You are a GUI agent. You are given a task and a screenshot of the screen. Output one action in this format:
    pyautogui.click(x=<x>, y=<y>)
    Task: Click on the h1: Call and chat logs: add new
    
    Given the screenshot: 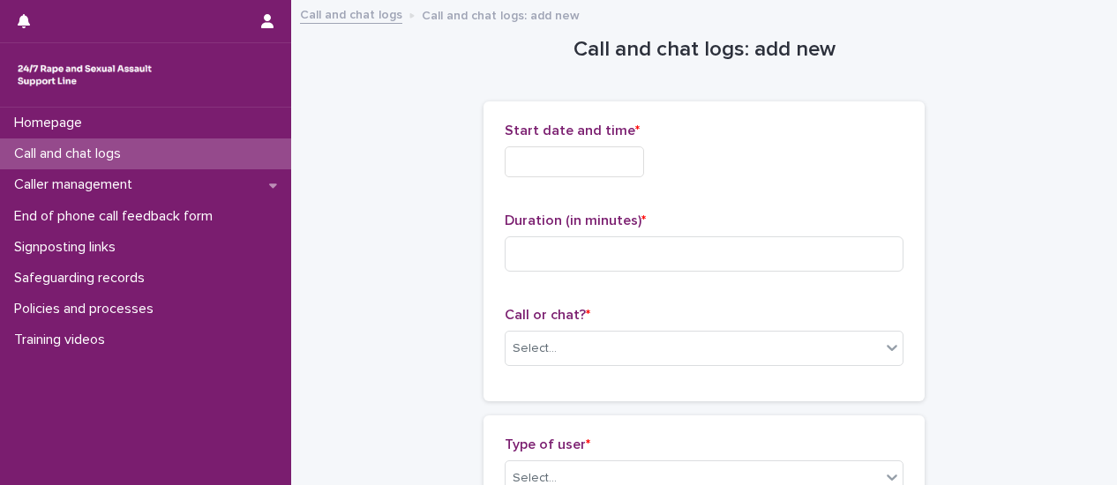 What is the action you would take?
    pyautogui.click(x=704, y=49)
    